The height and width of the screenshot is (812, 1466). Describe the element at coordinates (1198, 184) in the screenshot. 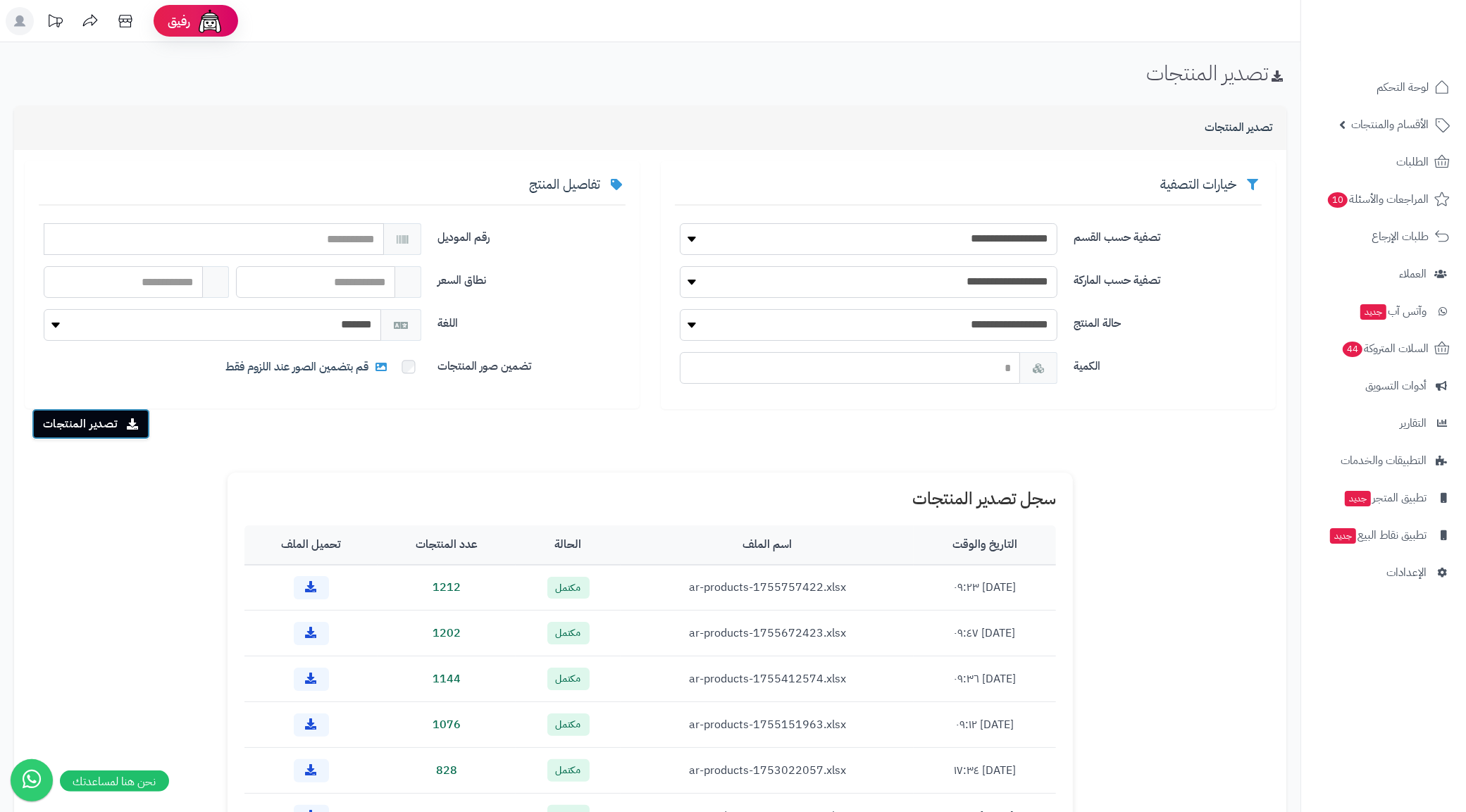

I see `span: خيارات التصفية` at that location.